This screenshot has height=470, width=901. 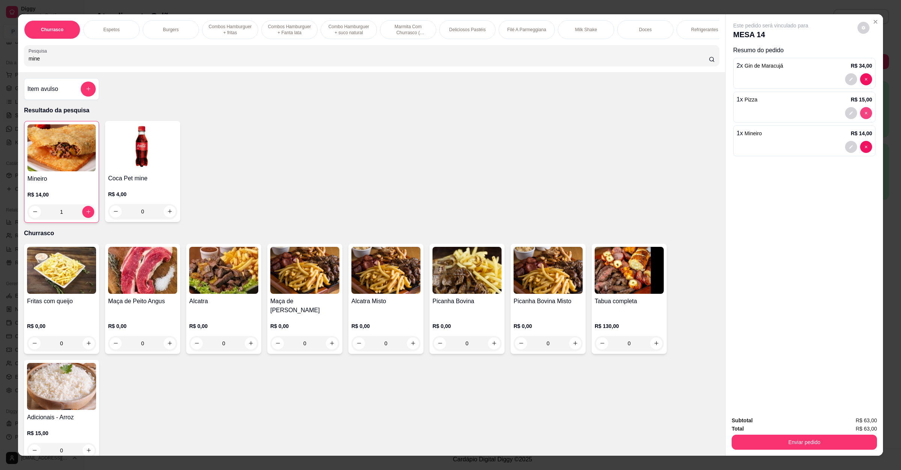 I want to click on h4: Picanha Bovina Misto, so click(x=548, y=301).